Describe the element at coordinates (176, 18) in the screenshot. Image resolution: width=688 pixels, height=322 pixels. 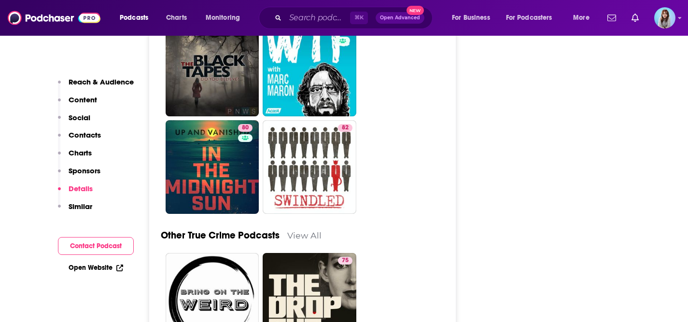
I see `span: Charts` at that location.